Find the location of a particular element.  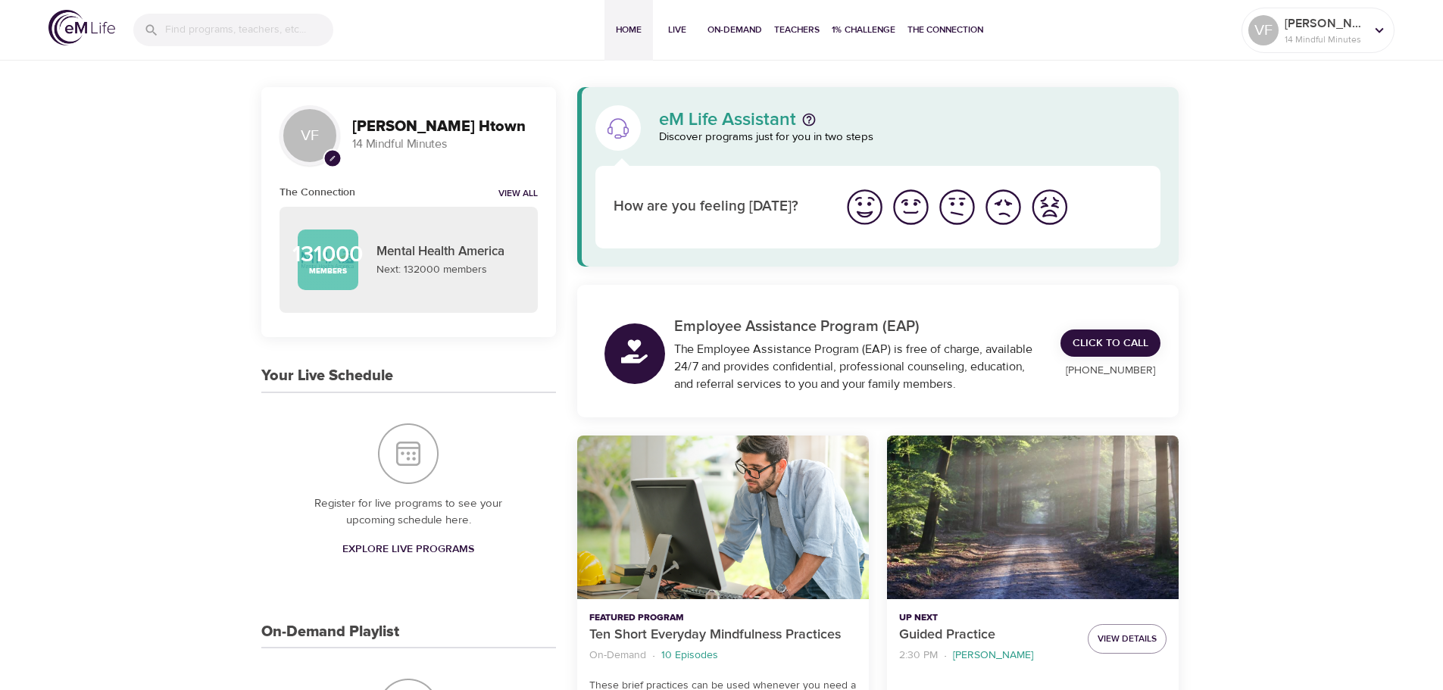

button: I'm feeling great is located at coordinates (864, 207).